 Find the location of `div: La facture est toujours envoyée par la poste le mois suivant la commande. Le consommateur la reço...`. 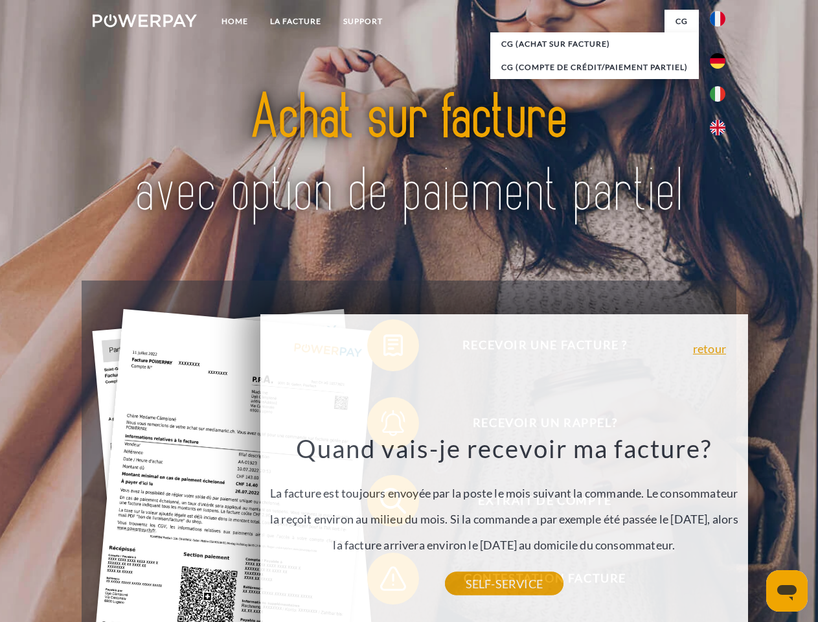

div: La facture est toujours envoyée par la poste le mois suivant la commande. Le consommateur la reço... is located at coordinates (504, 508).